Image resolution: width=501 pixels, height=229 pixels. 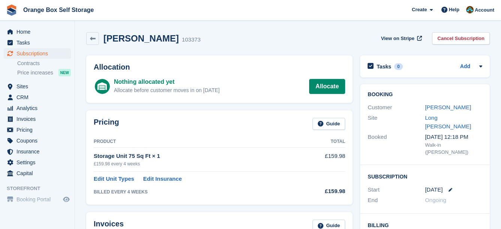 I want to click on div: NEW, so click(x=64, y=73).